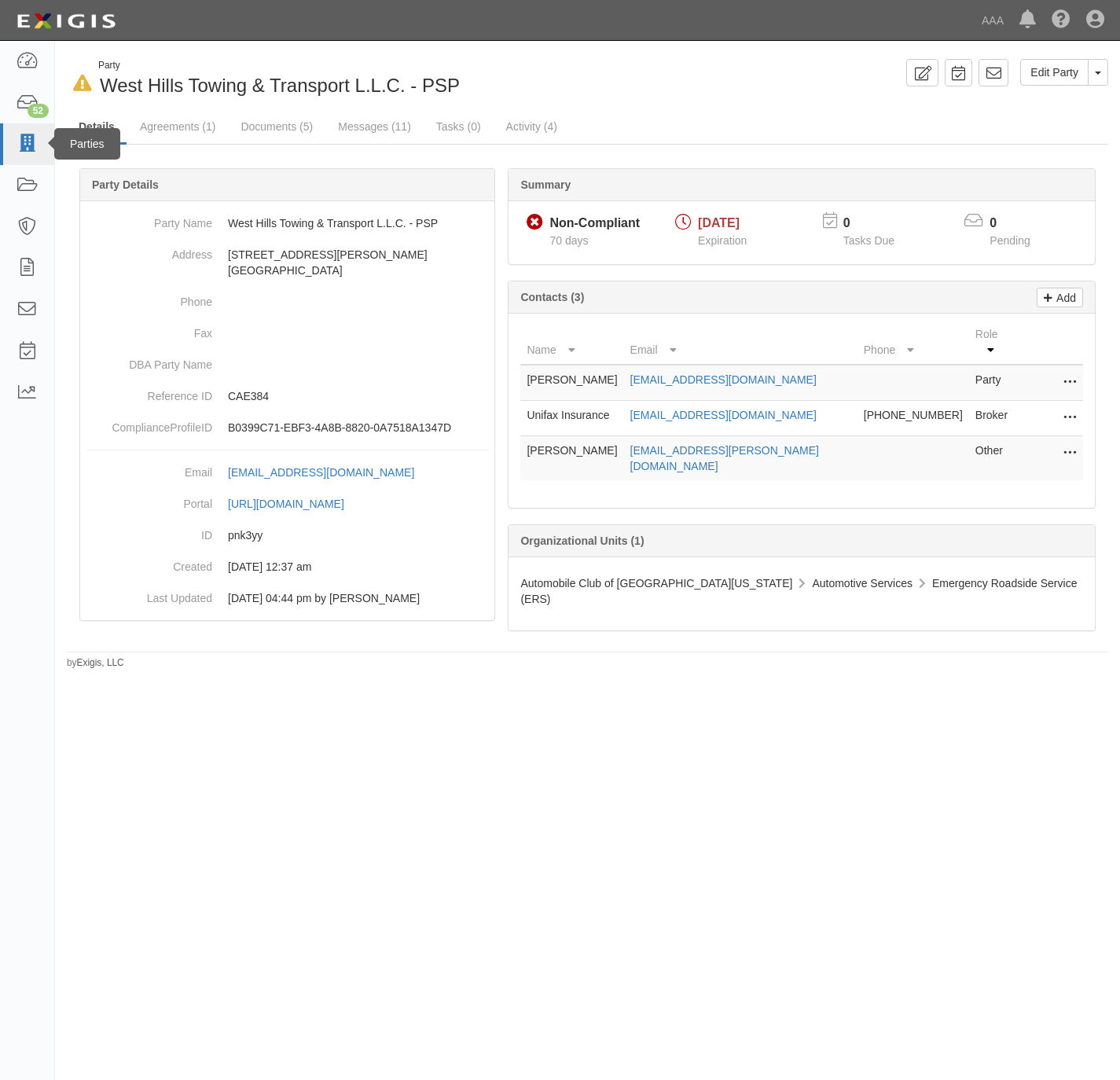  Describe the element at coordinates (149, 392) in the screenshot. I see `dt: Reference ID` at that location.